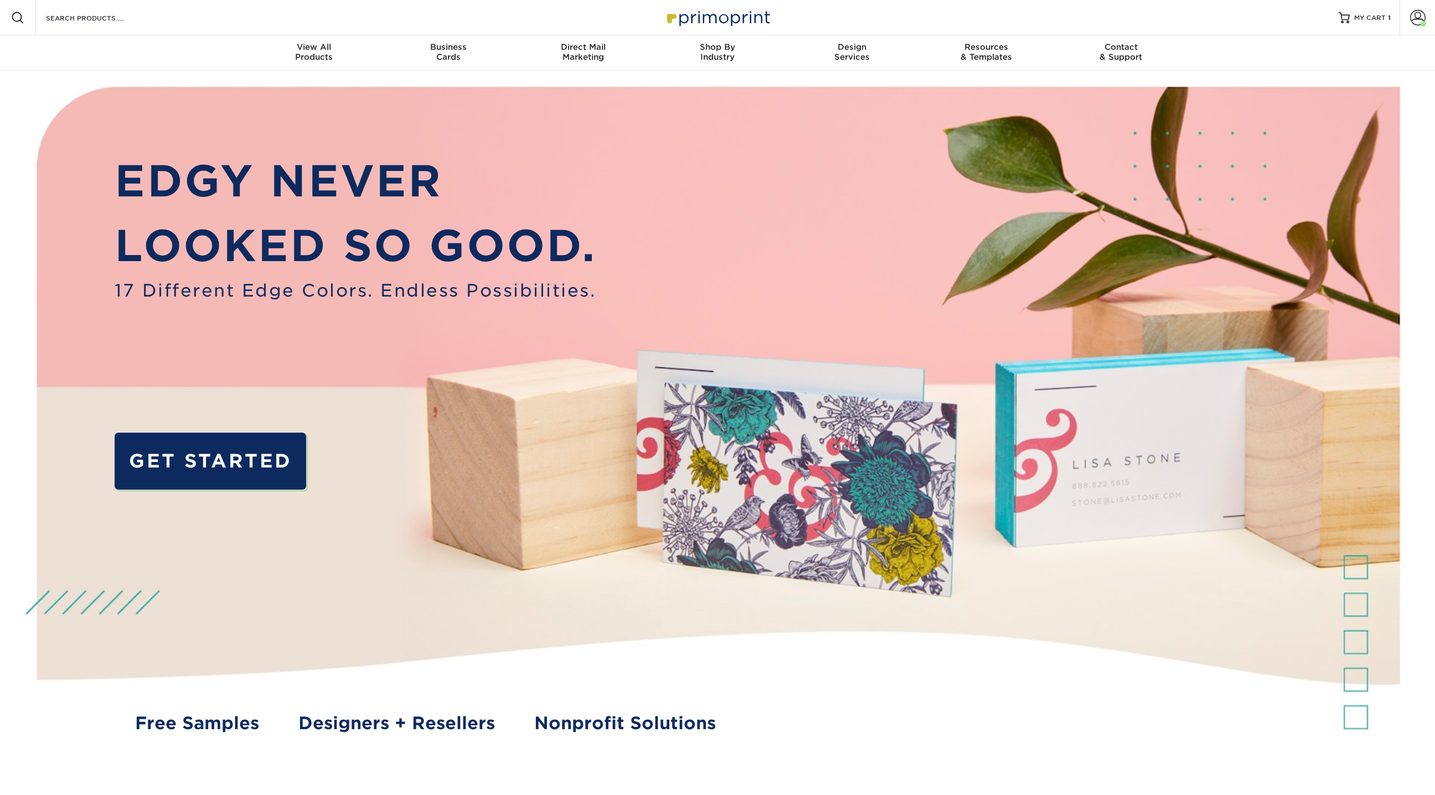  I want to click on span: Design, so click(851, 47).